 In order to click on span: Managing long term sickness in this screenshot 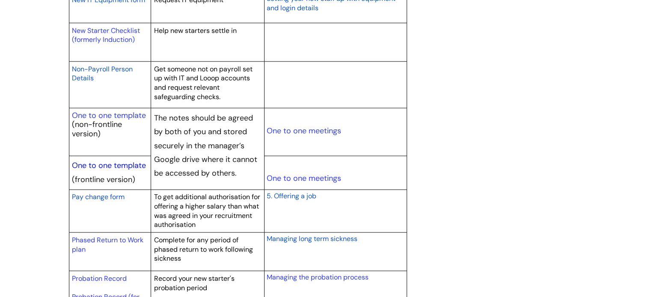, I will do `click(311, 239)`.